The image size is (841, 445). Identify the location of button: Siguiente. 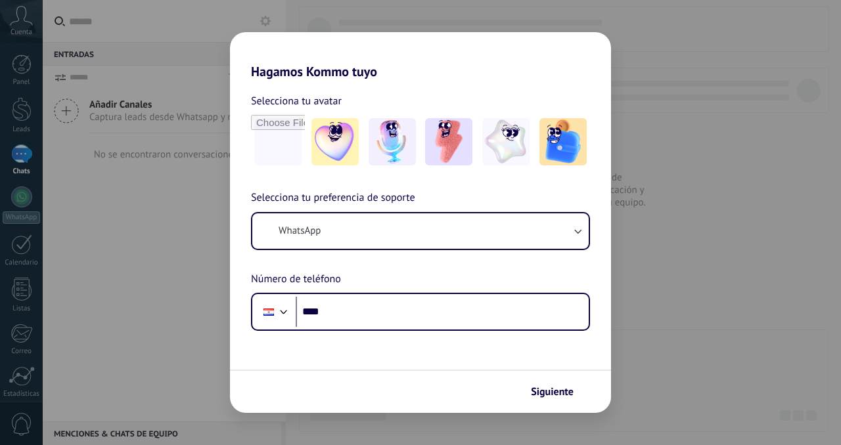
(558, 392).